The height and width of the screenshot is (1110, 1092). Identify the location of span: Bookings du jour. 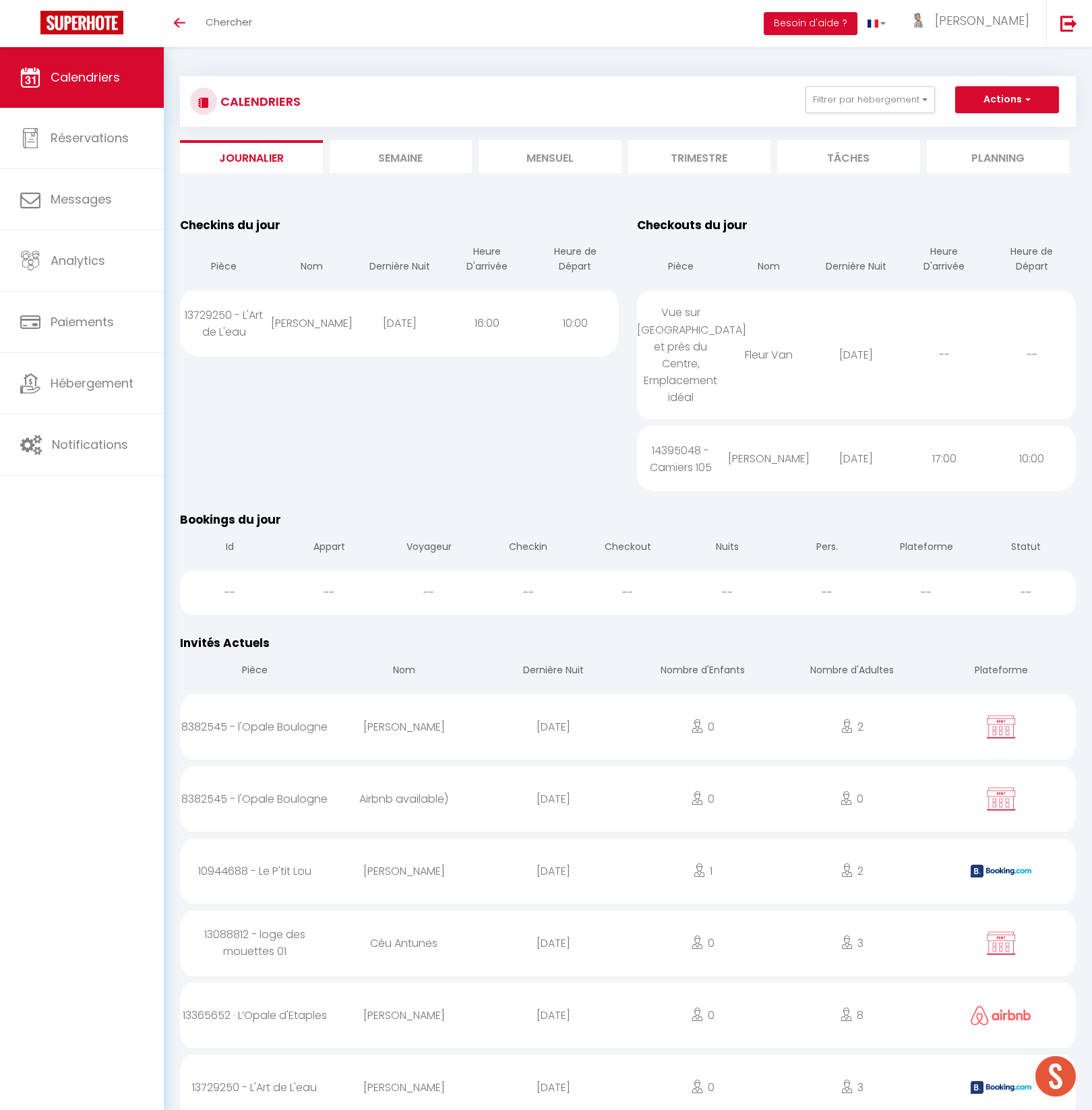
(231, 520).